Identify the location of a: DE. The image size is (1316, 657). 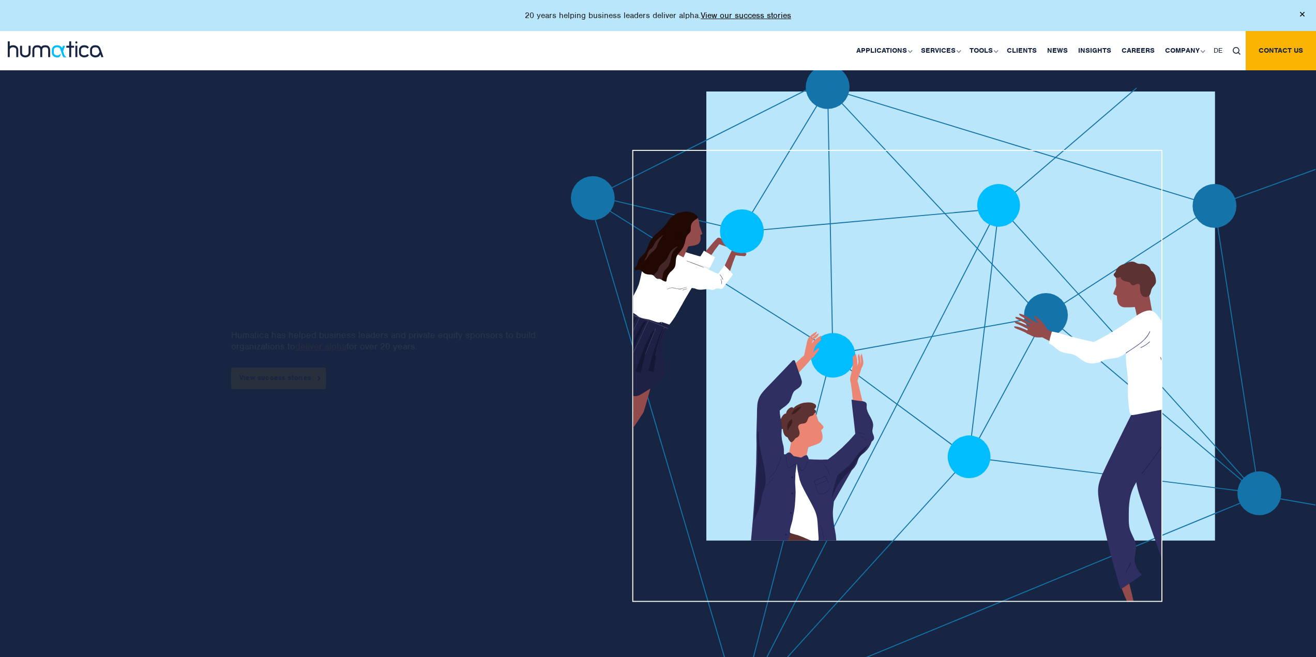
(1218, 51).